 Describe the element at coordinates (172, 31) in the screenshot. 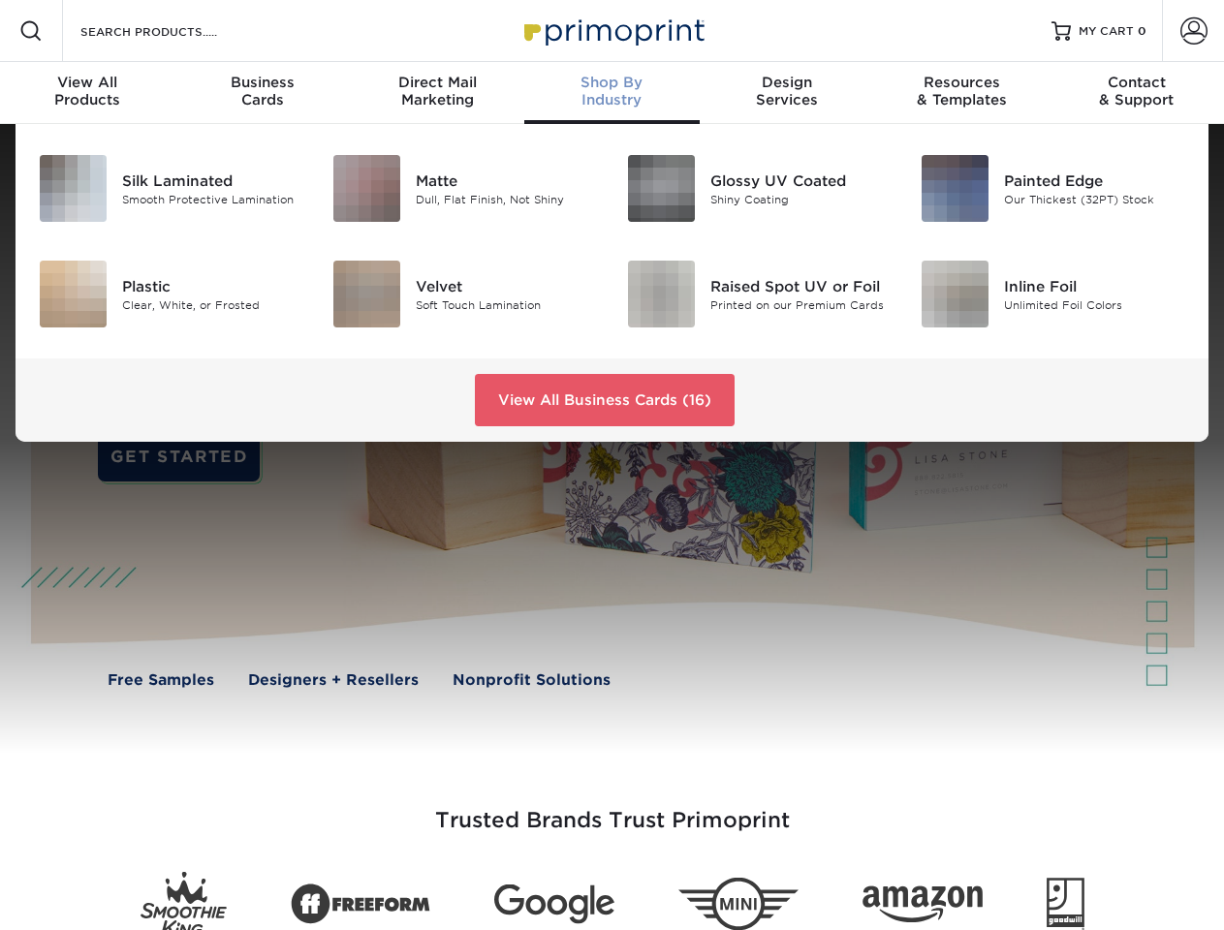

I see `input: SEARCH PRODUCTS.....` at that location.